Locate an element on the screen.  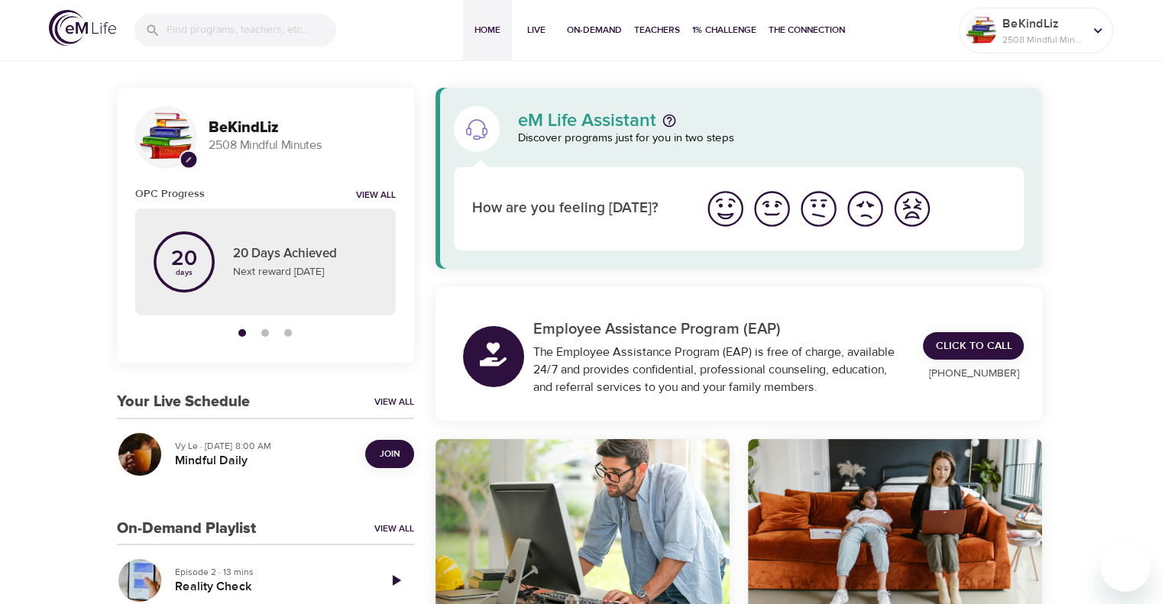
p: BeKindLiz is located at coordinates (1042, 24).